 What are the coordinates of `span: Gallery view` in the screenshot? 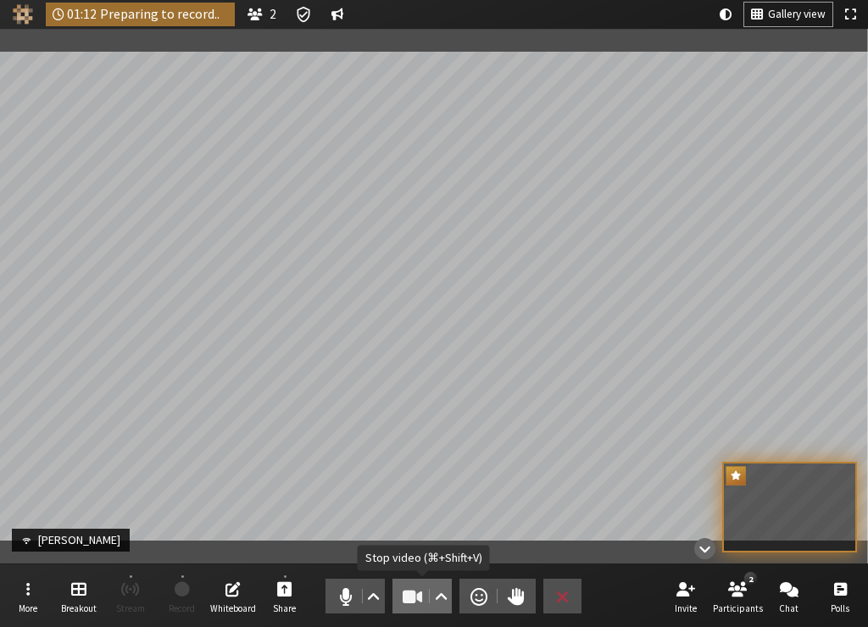 It's located at (796, 14).